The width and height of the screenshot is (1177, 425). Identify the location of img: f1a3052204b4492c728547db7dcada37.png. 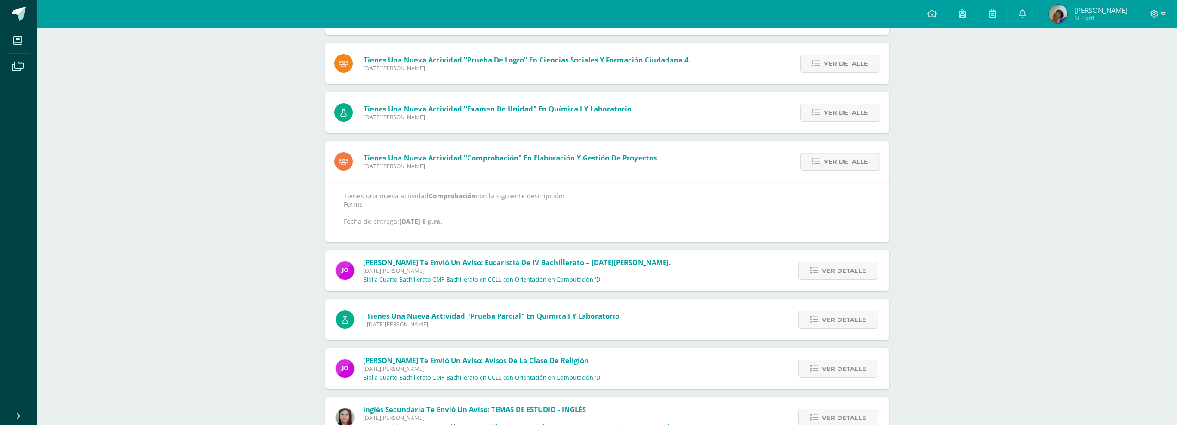
(1058, 14).